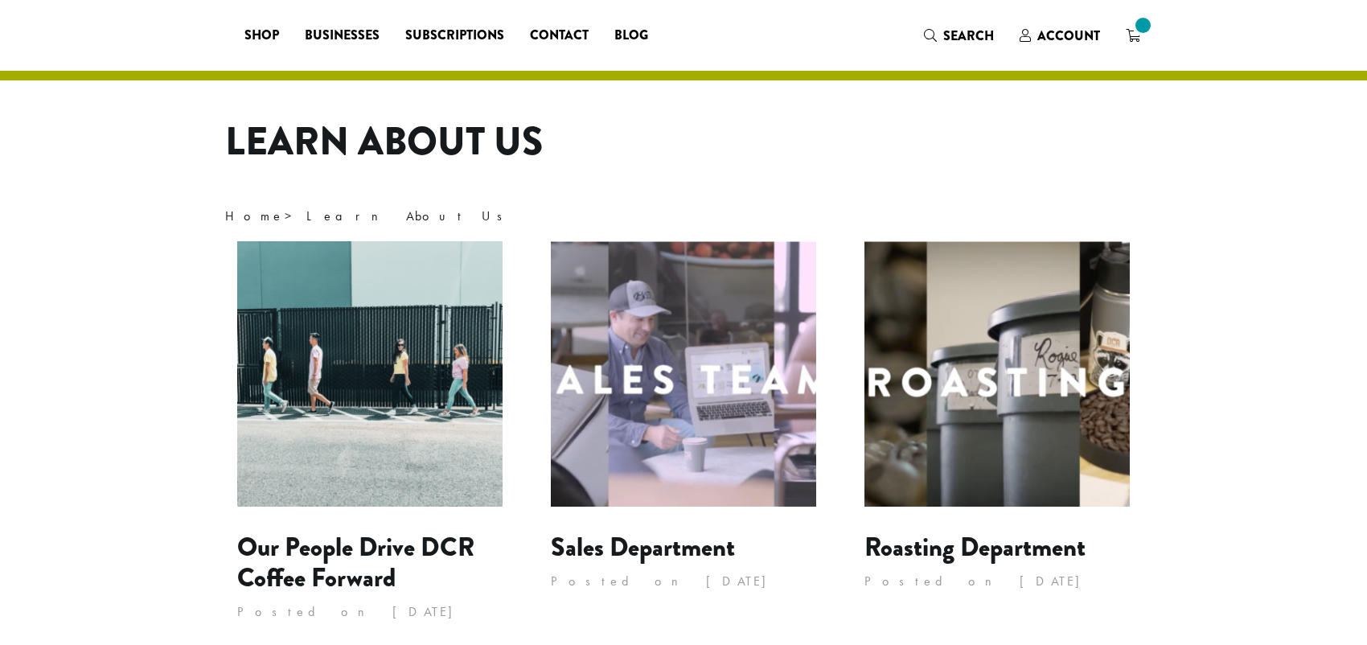 The image size is (1367, 645). What do you see at coordinates (559, 35) in the screenshot?
I see `span: Contact` at bounding box center [559, 35].